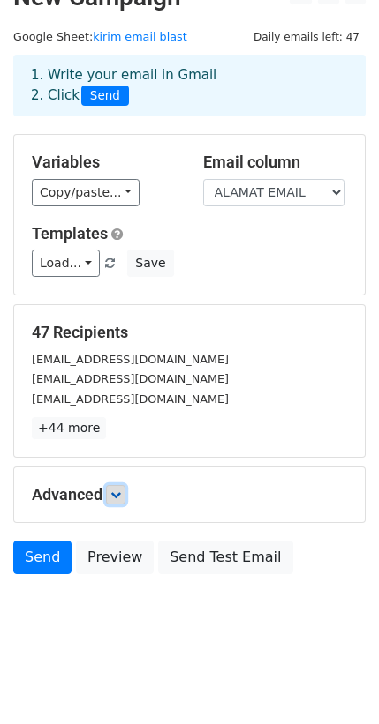 The image size is (379, 724). Describe the element at coordinates (225, 558) in the screenshot. I see `a: Send Test Email` at that location.